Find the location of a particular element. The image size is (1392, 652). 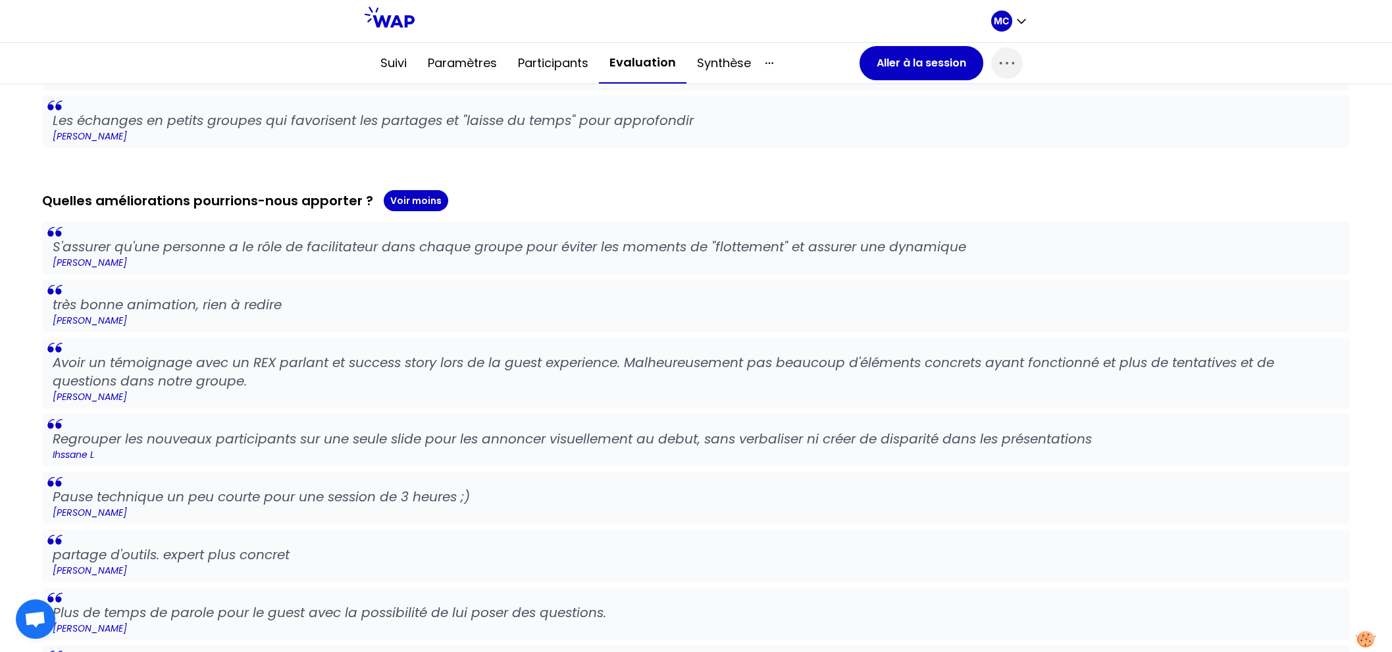

button: Voir moins is located at coordinates (416, 201).